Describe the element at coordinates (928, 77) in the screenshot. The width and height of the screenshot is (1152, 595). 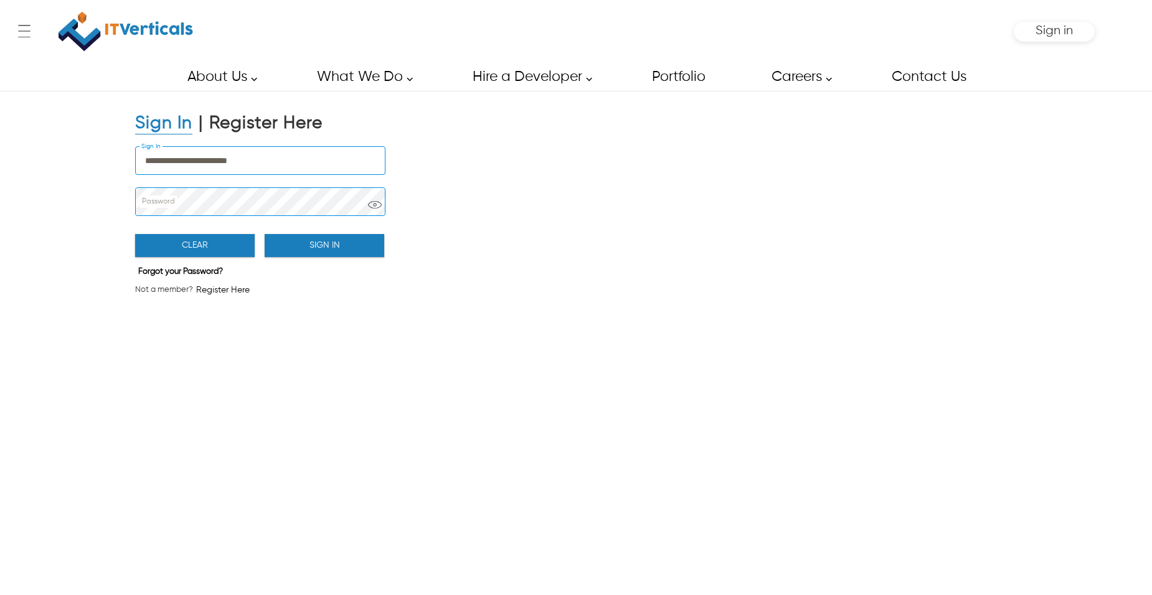
I see `a: Contact Us` at that location.